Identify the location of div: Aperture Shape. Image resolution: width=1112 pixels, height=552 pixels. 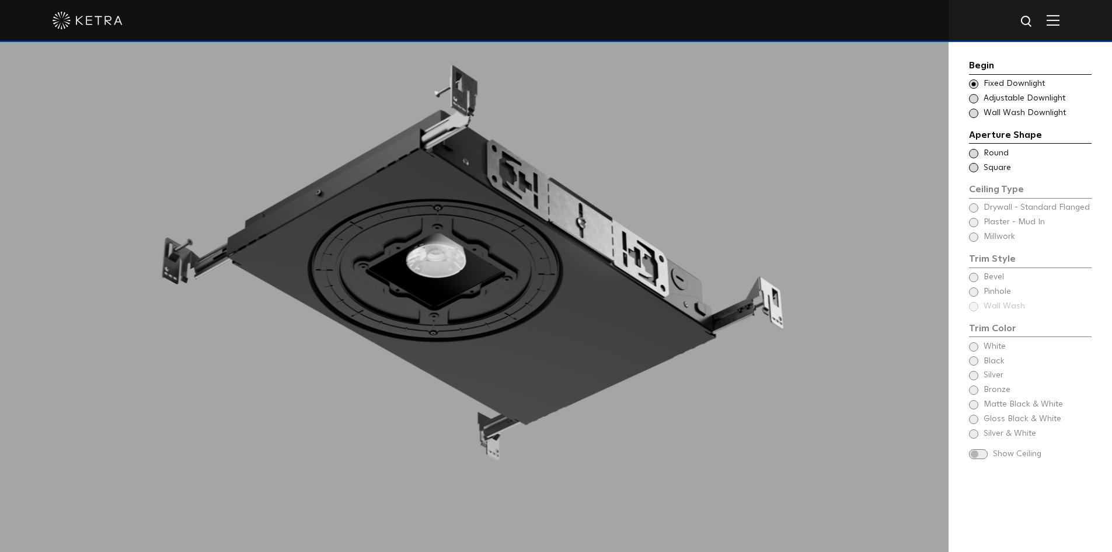
(1030, 136).